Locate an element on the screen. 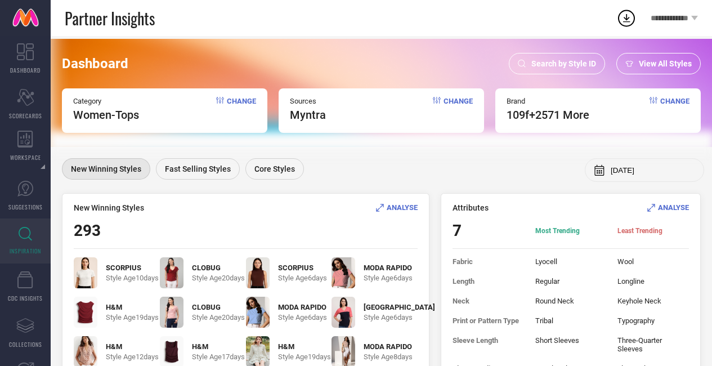  img: YioMfDB2_5b58462b2a074c1f9408a04d989ae131.jpg is located at coordinates (86, 272).